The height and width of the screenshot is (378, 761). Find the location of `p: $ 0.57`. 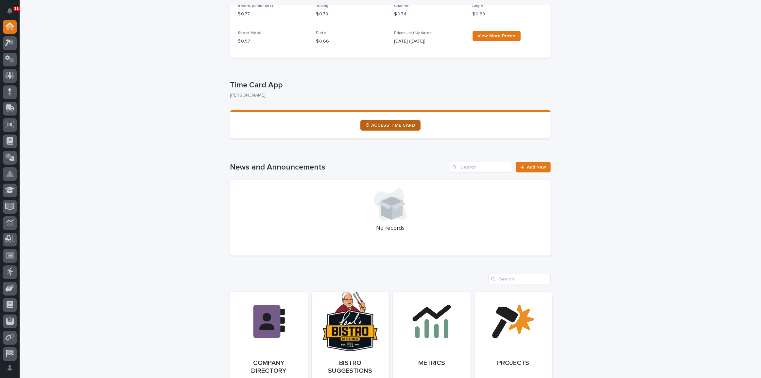

p: $ 0.57 is located at coordinates (273, 41).